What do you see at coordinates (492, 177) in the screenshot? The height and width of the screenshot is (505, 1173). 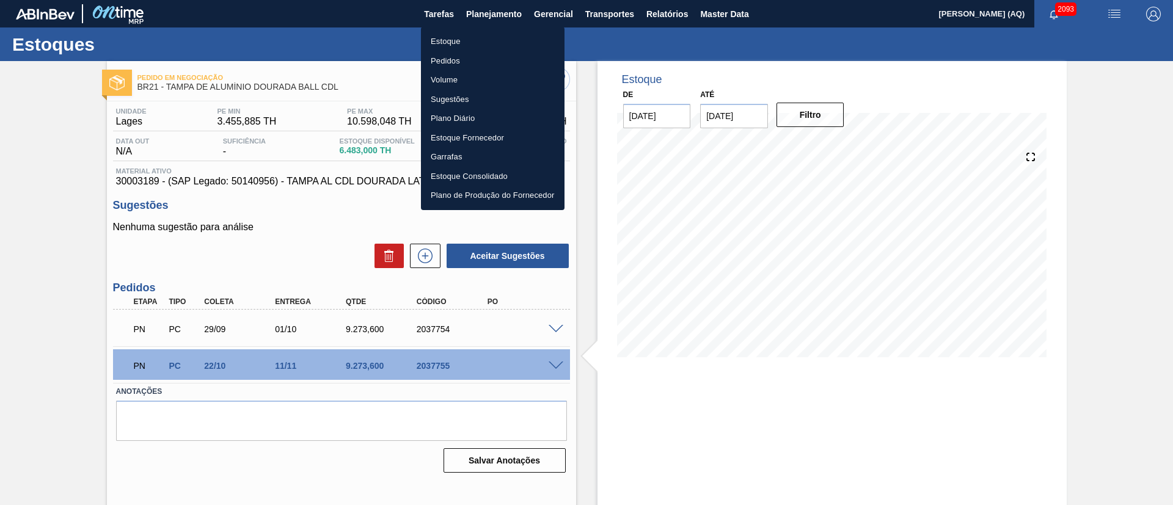 I see `a: Estoque Consolidado` at bounding box center [492, 177].